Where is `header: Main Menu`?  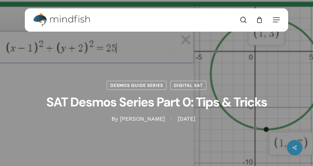 header: Main Menu is located at coordinates (156, 20).